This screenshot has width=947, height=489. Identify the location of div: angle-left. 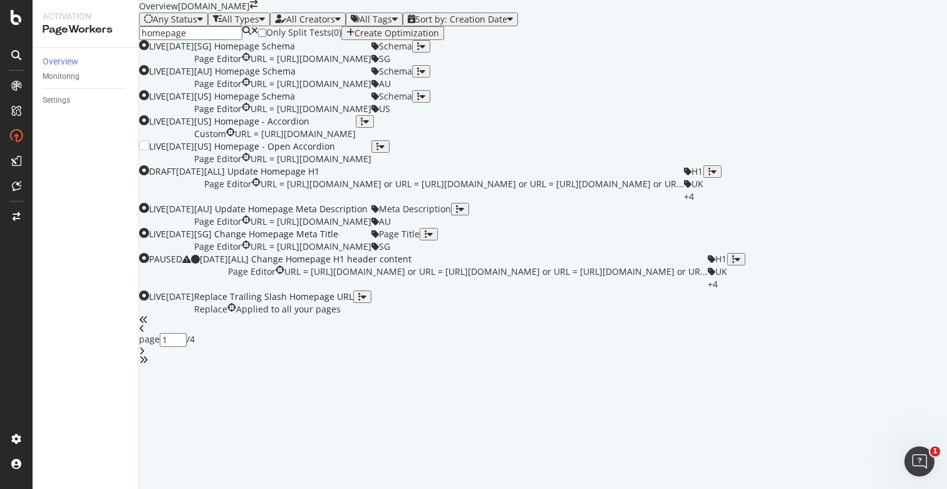
(543, 329).